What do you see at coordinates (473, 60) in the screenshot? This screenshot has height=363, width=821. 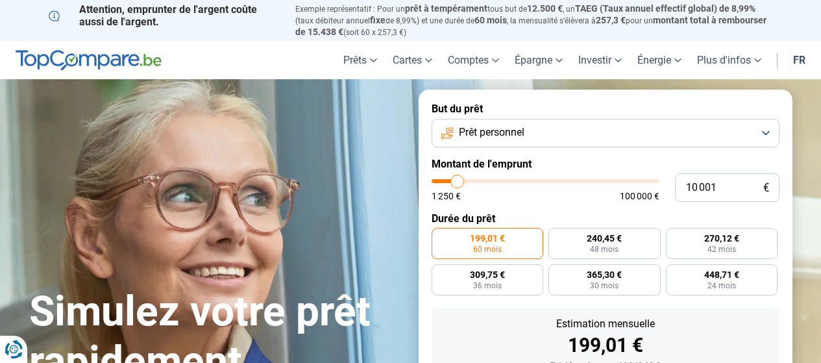 I see `a: Comptes` at bounding box center [473, 60].